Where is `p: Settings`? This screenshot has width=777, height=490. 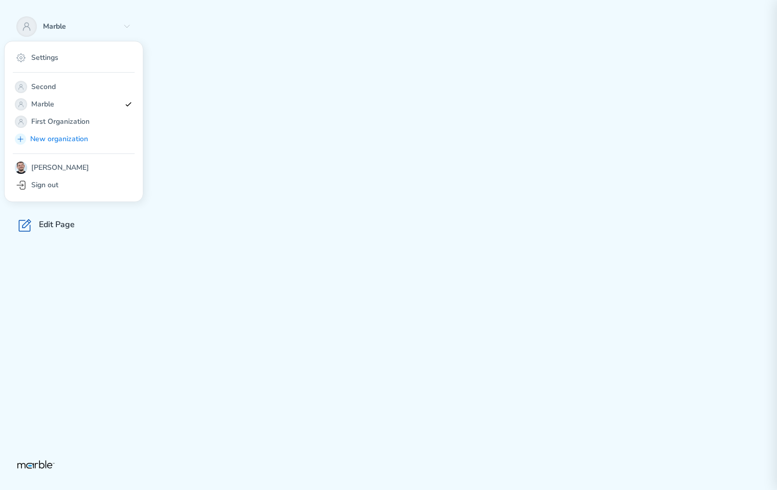 p: Settings is located at coordinates (45, 58).